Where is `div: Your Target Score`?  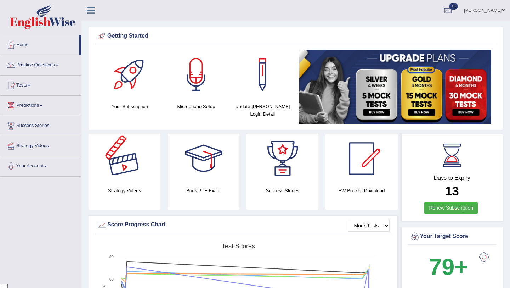
div: Your Target Score is located at coordinates (452, 236).